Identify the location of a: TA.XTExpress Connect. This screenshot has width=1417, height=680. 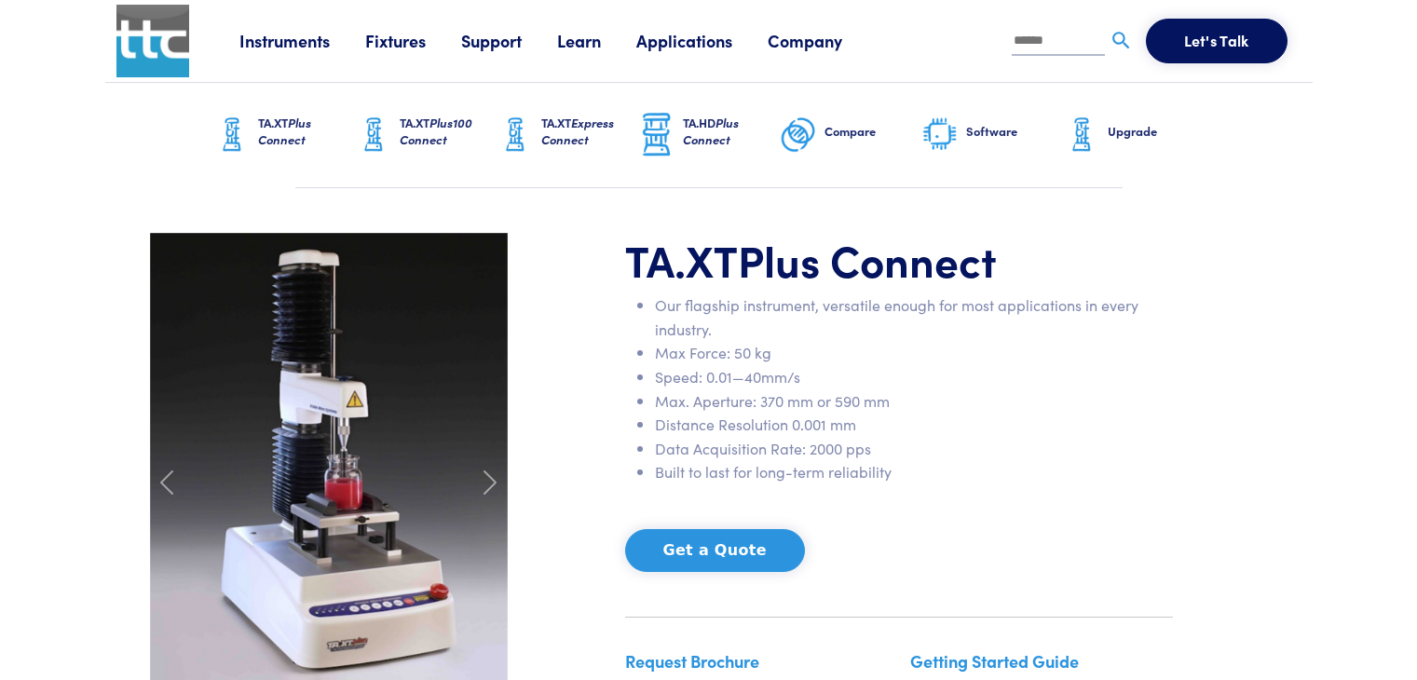
(567, 135).